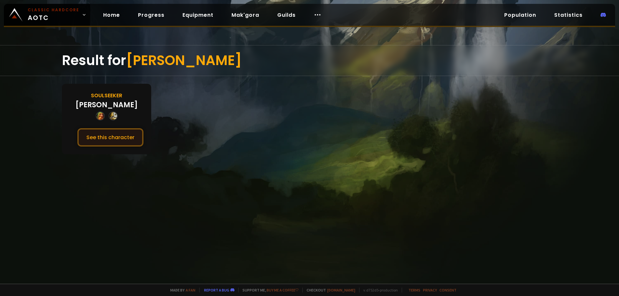 This screenshot has height=296, width=619. Describe the element at coordinates (112, 15) in the screenshot. I see `a: Home` at that location.